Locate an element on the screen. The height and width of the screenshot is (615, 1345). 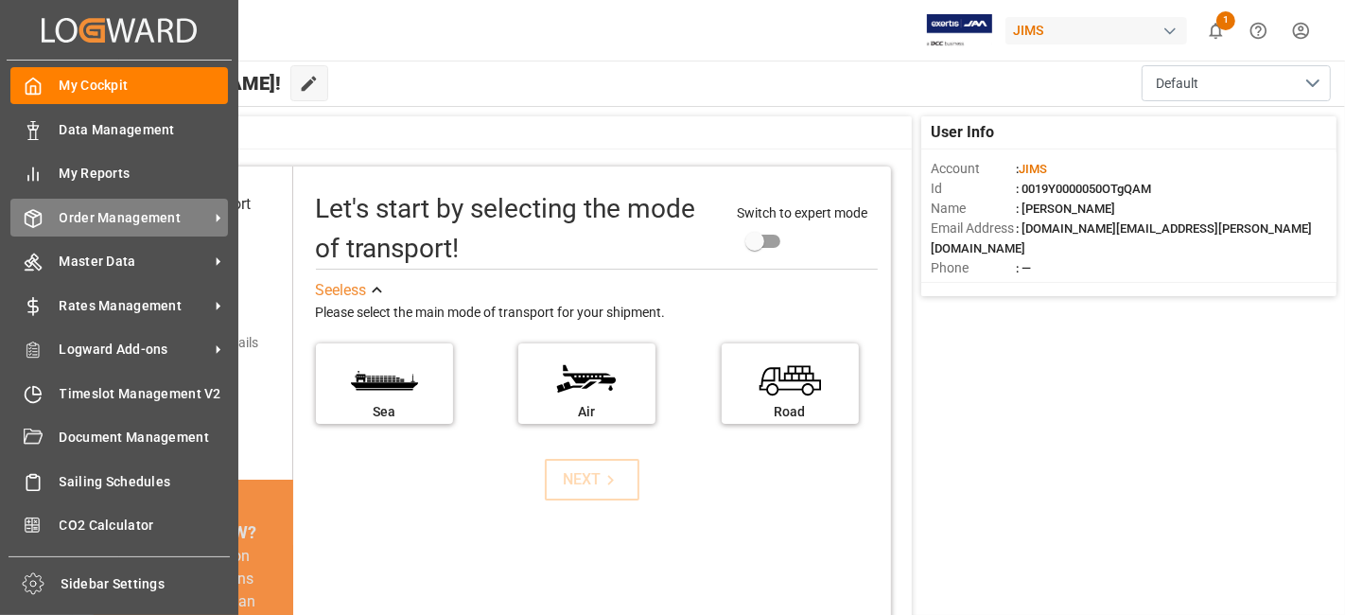
div: Please select the main mode of transport for your shipment. is located at coordinates (597, 313).